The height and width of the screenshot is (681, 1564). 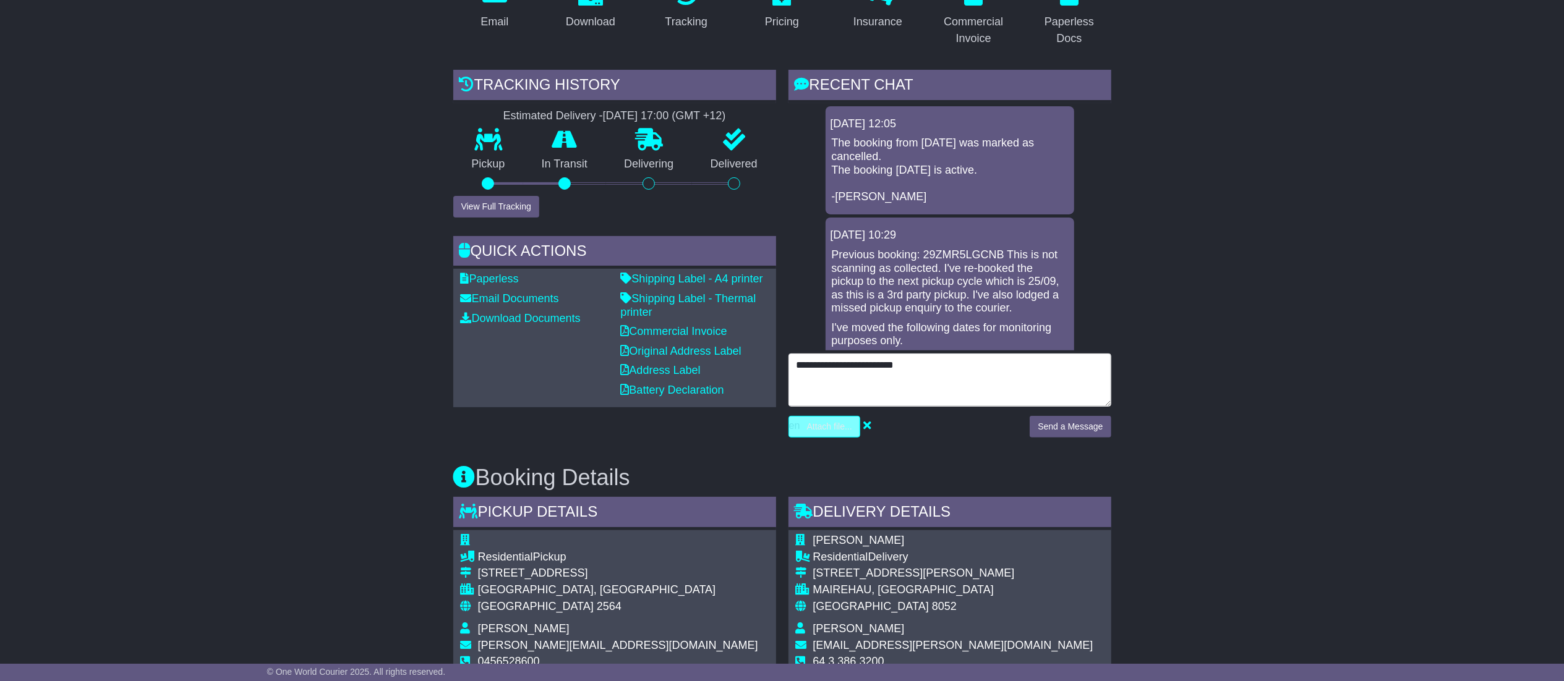 I want to click on a: Original Address Label, so click(x=681, y=351).